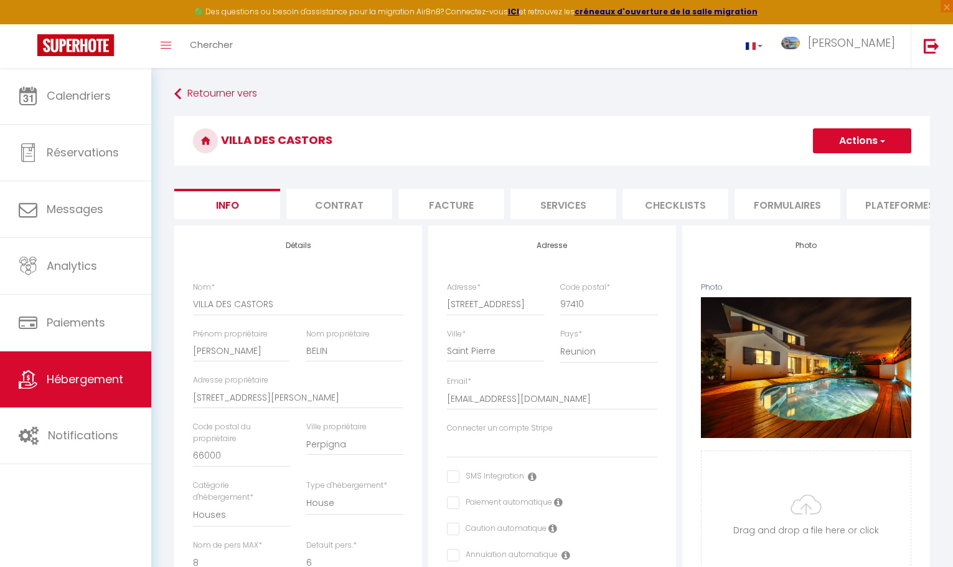 The height and width of the screenshot is (567, 953). What do you see at coordinates (211, 44) in the screenshot?
I see `span: Chercher` at bounding box center [211, 44].